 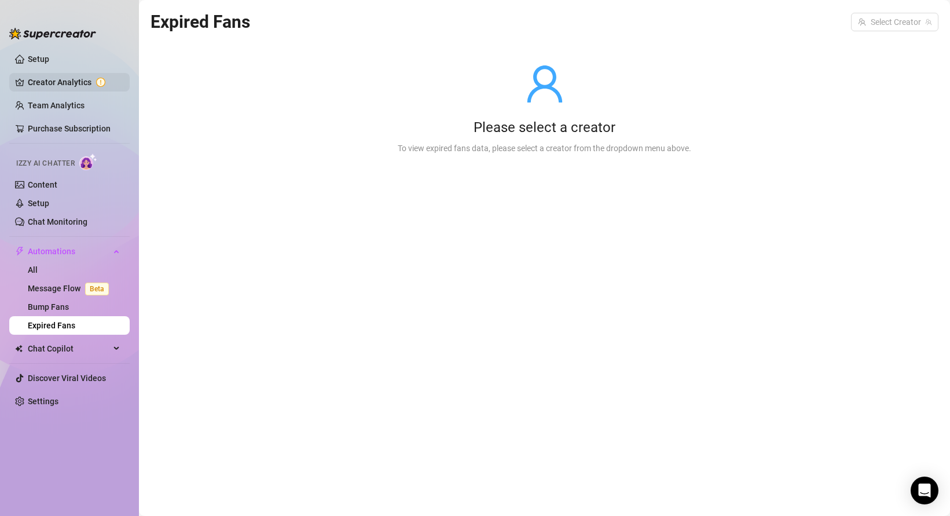 What do you see at coordinates (20, 251) in the screenshot?
I see `span: thunderbolt` at bounding box center [20, 251].